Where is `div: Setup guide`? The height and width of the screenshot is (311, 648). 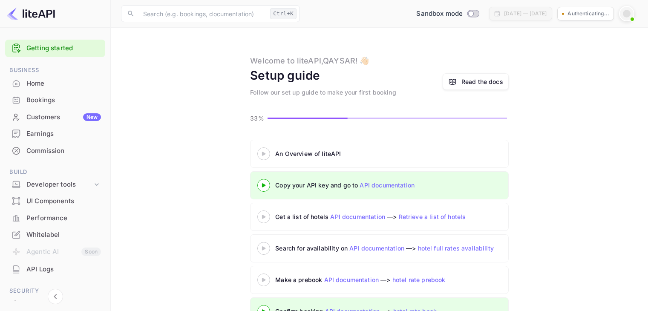 div: Setup guide is located at coordinates (285, 75).